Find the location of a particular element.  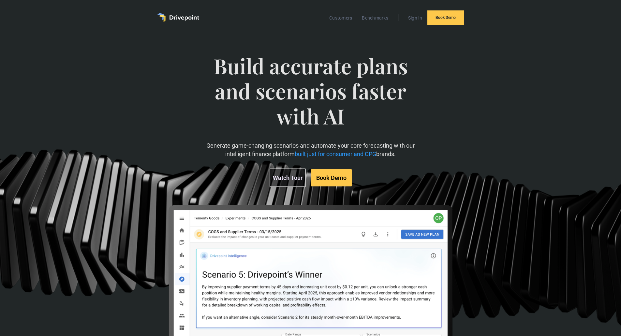

a: Sign In is located at coordinates (416, 18).